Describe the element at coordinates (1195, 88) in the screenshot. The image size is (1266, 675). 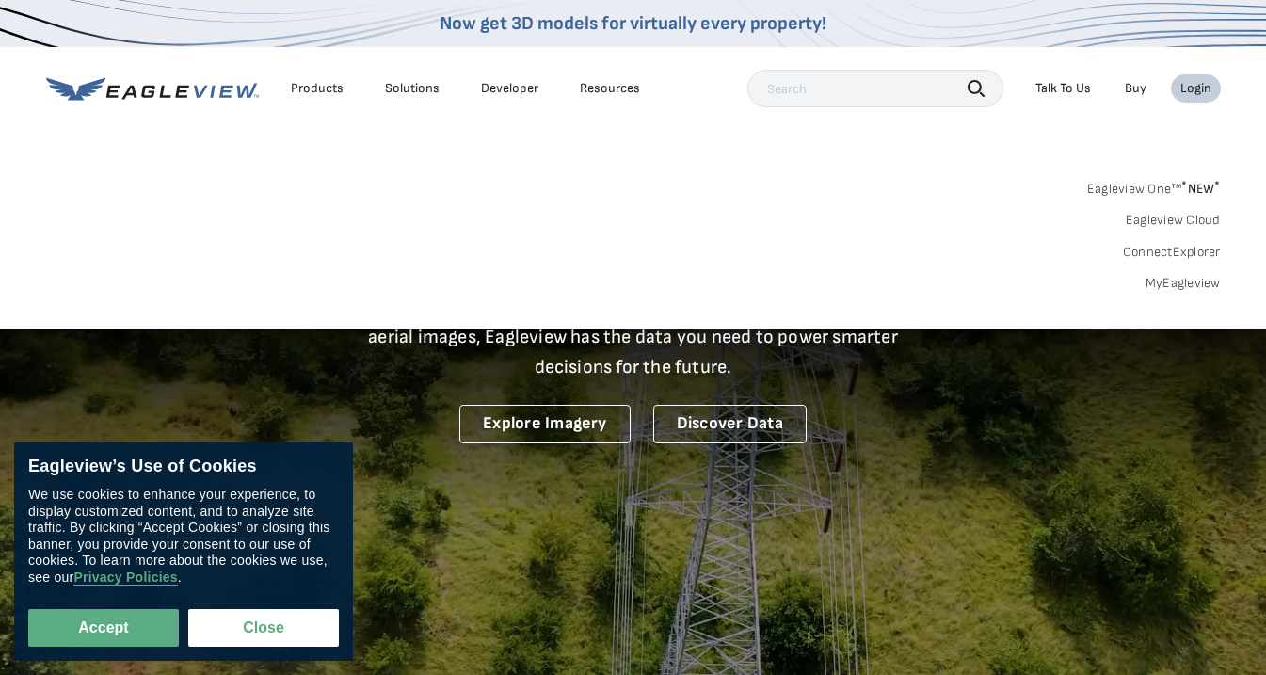
I see `div: Login` at that location.